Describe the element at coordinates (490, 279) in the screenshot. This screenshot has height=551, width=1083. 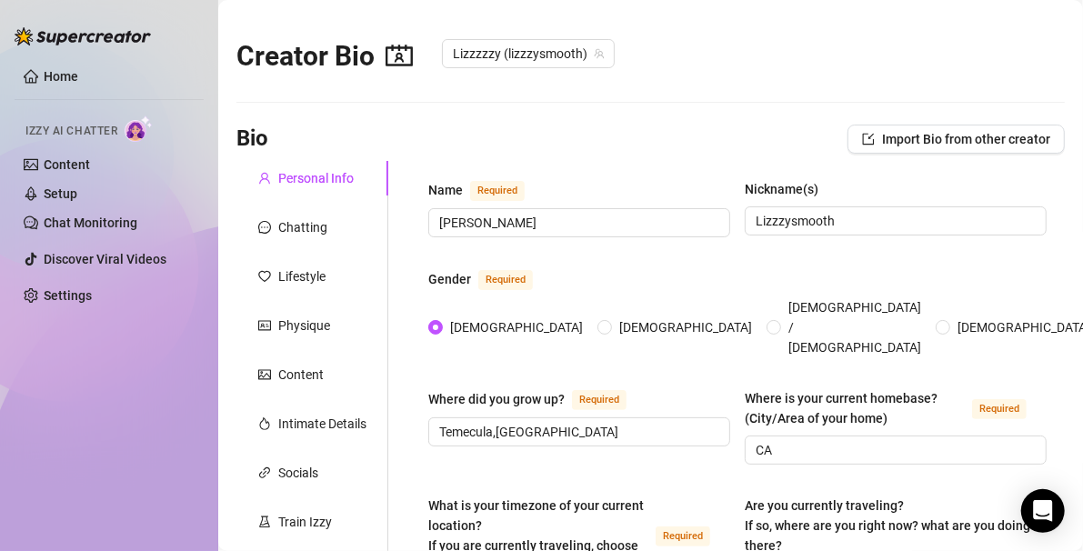
I see `label: Gender` at that location.